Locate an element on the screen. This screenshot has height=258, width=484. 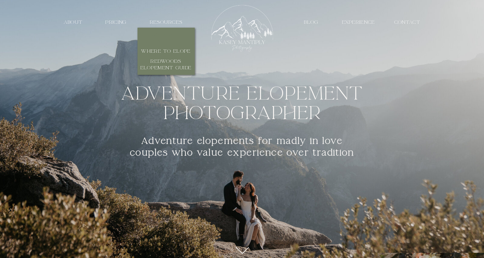
nav: PRICING is located at coordinates (116, 22).